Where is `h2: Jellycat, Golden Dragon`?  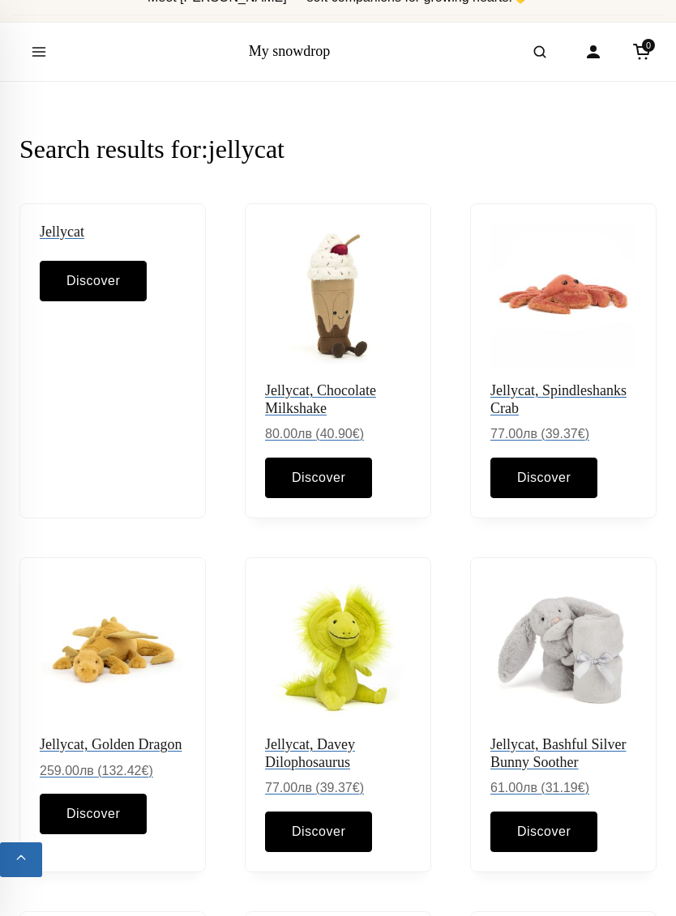
h2: Jellycat, Golden Dragon is located at coordinates (113, 745).